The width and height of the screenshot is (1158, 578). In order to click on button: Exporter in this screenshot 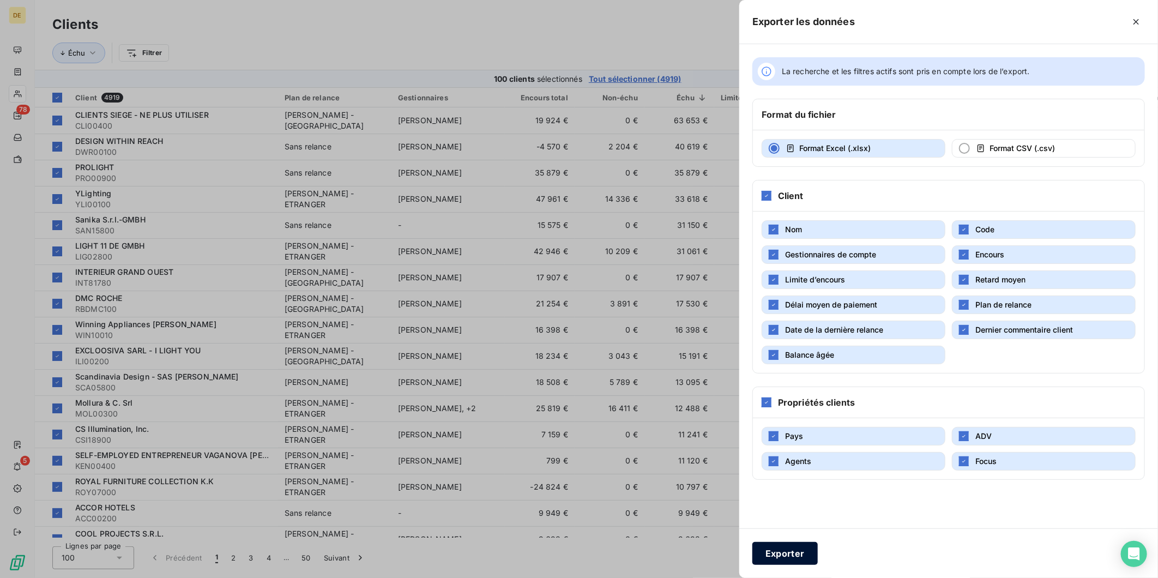, I will do `click(785, 553)`.